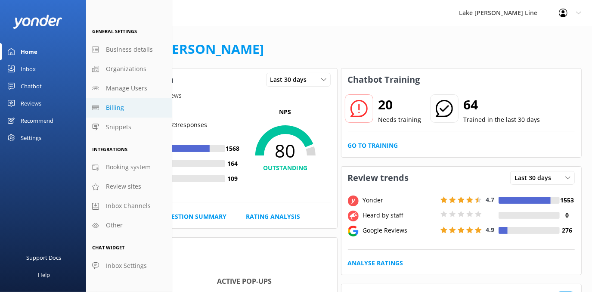  What do you see at coordinates (31, 103) in the screenshot?
I see `div: Reviews` at bounding box center [31, 103].